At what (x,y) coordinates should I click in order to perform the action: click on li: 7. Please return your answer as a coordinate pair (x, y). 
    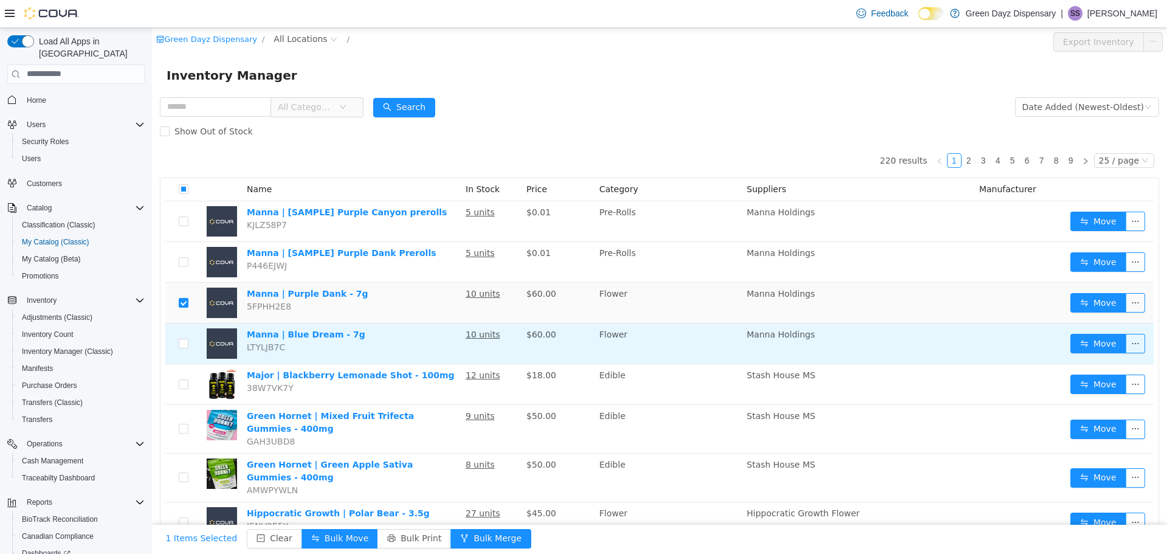
    Looking at the image, I should click on (890, 133).